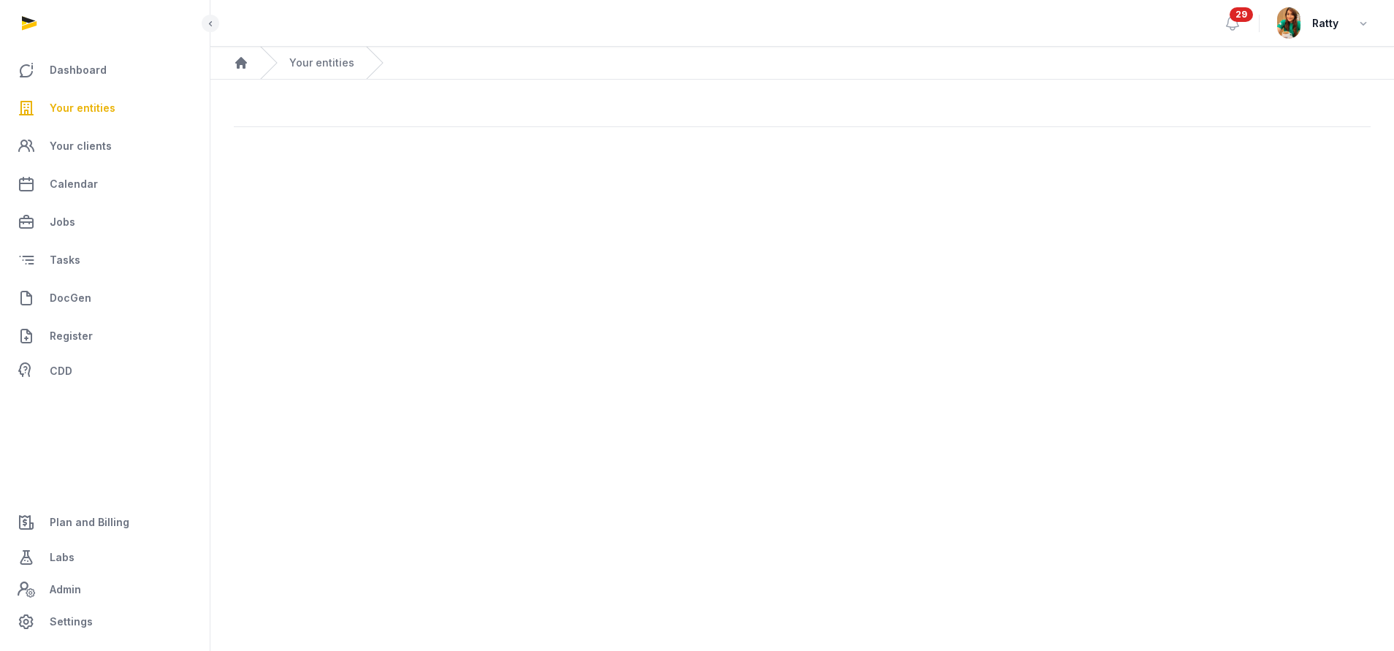 This screenshot has height=651, width=1394. What do you see at coordinates (78, 70) in the screenshot?
I see `span: Dashboard` at bounding box center [78, 70].